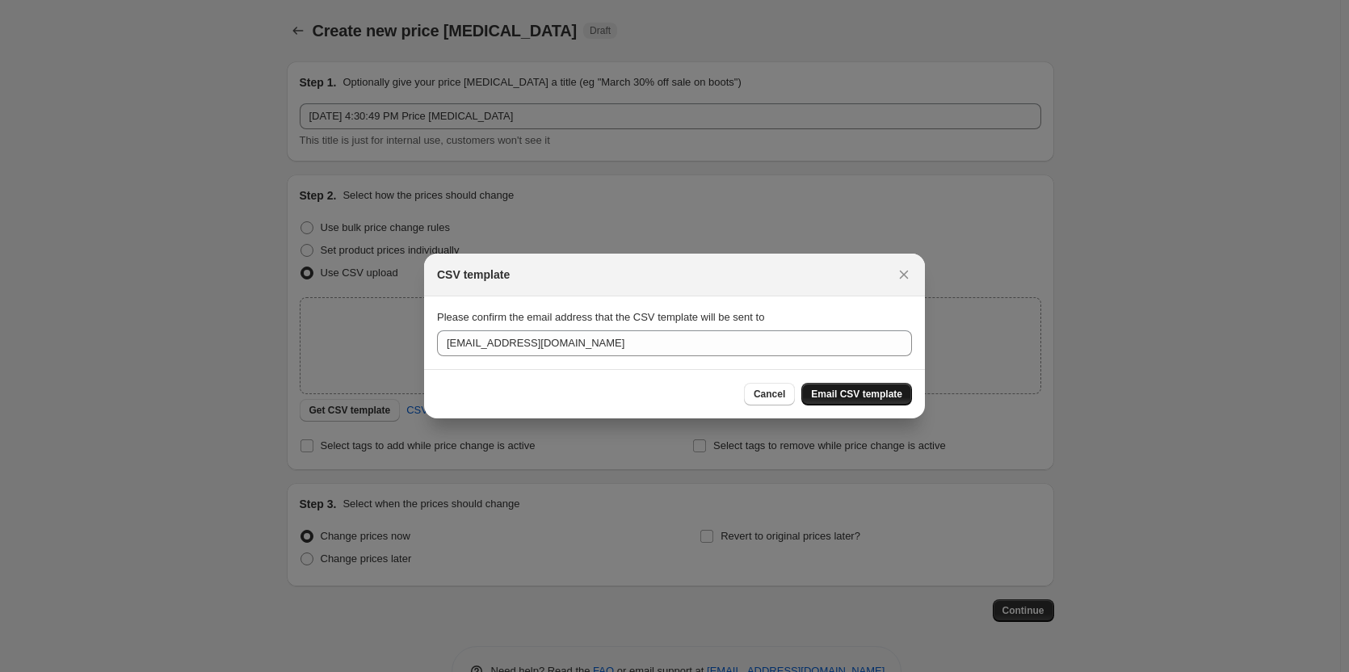  What do you see at coordinates (857, 394) in the screenshot?
I see `button: Email CSV template` at bounding box center [857, 394].